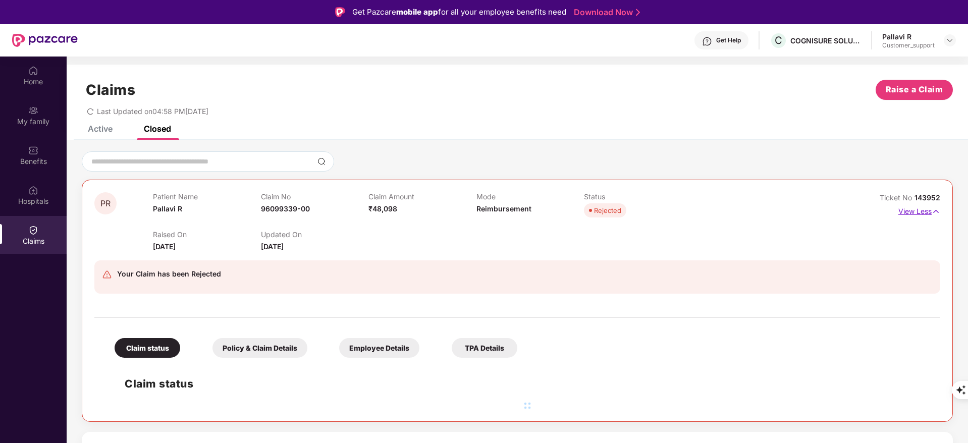 The width and height of the screenshot is (968, 443). Describe the element at coordinates (100, 129) in the screenshot. I see `div: Active` at that location.